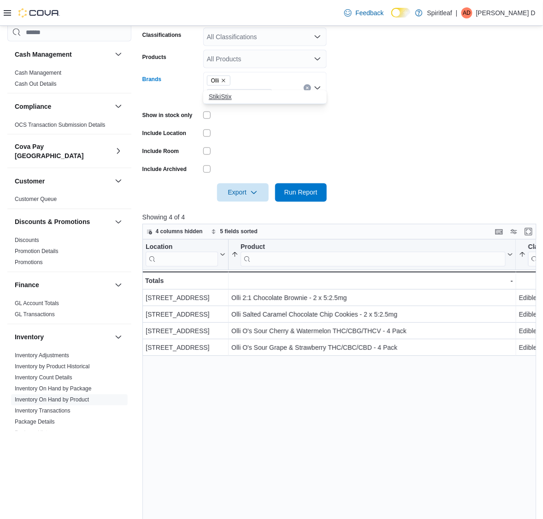  What do you see at coordinates (152, 79) in the screenshot?
I see `label: Brands` at bounding box center [152, 79].